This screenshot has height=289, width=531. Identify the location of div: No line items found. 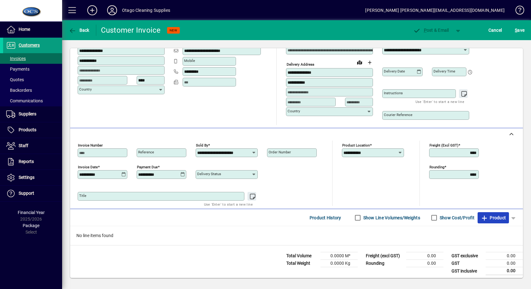
(297, 235).